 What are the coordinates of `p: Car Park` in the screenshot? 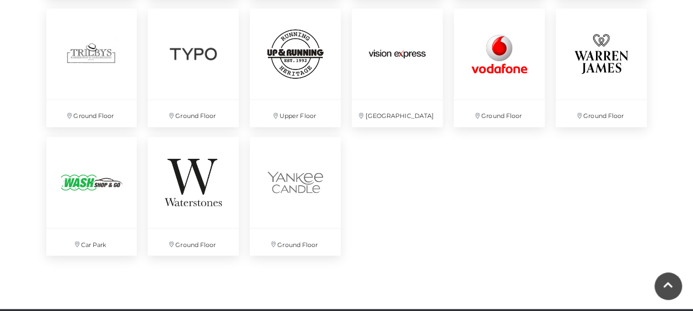 It's located at (91, 241).